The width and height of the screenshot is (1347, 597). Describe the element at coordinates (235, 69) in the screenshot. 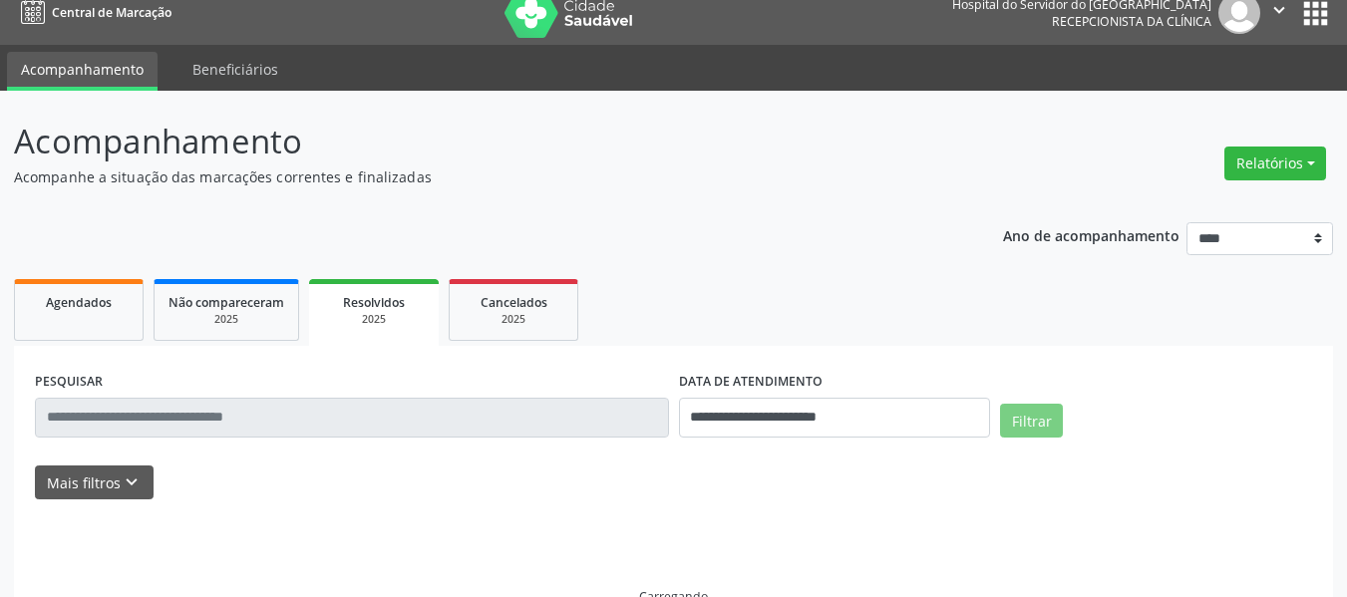

I see `a: Beneficiários` at that location.